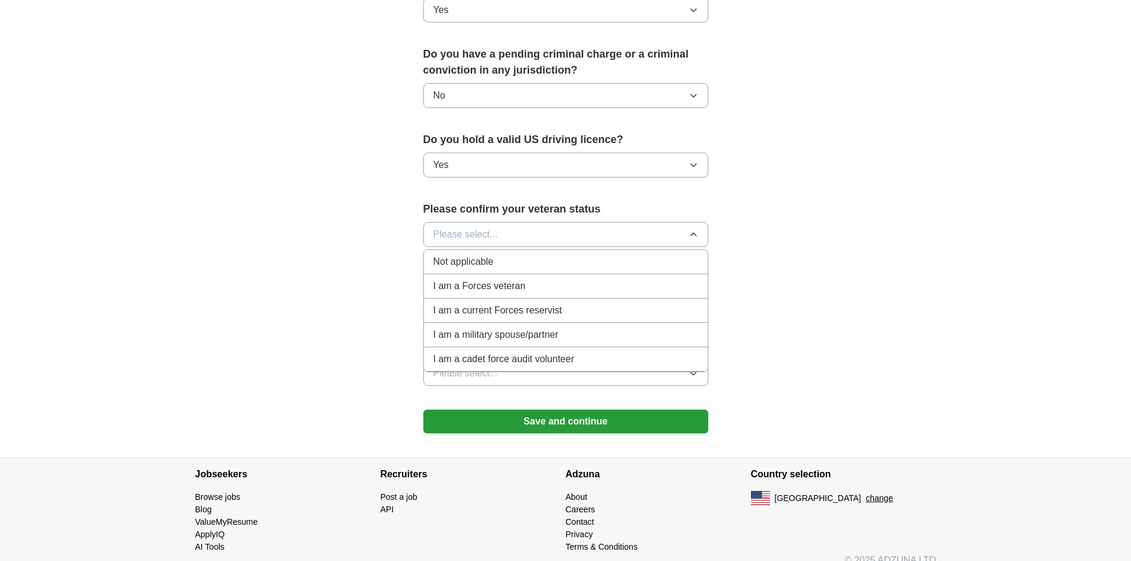  What do you see at coordinates (503, 359) in the screenshot?
I see `span: I am a cadet force audit volunteer` at bounding box center [503, 359].